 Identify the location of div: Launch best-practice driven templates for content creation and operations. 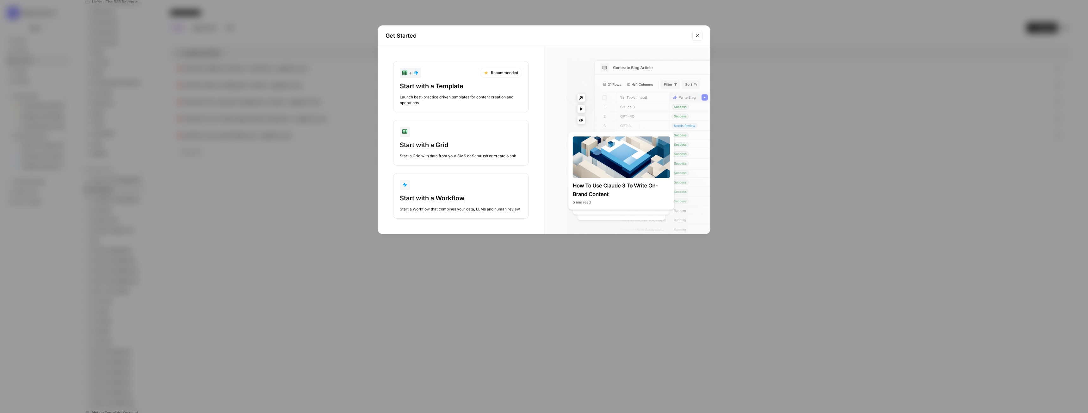
(461, 100).